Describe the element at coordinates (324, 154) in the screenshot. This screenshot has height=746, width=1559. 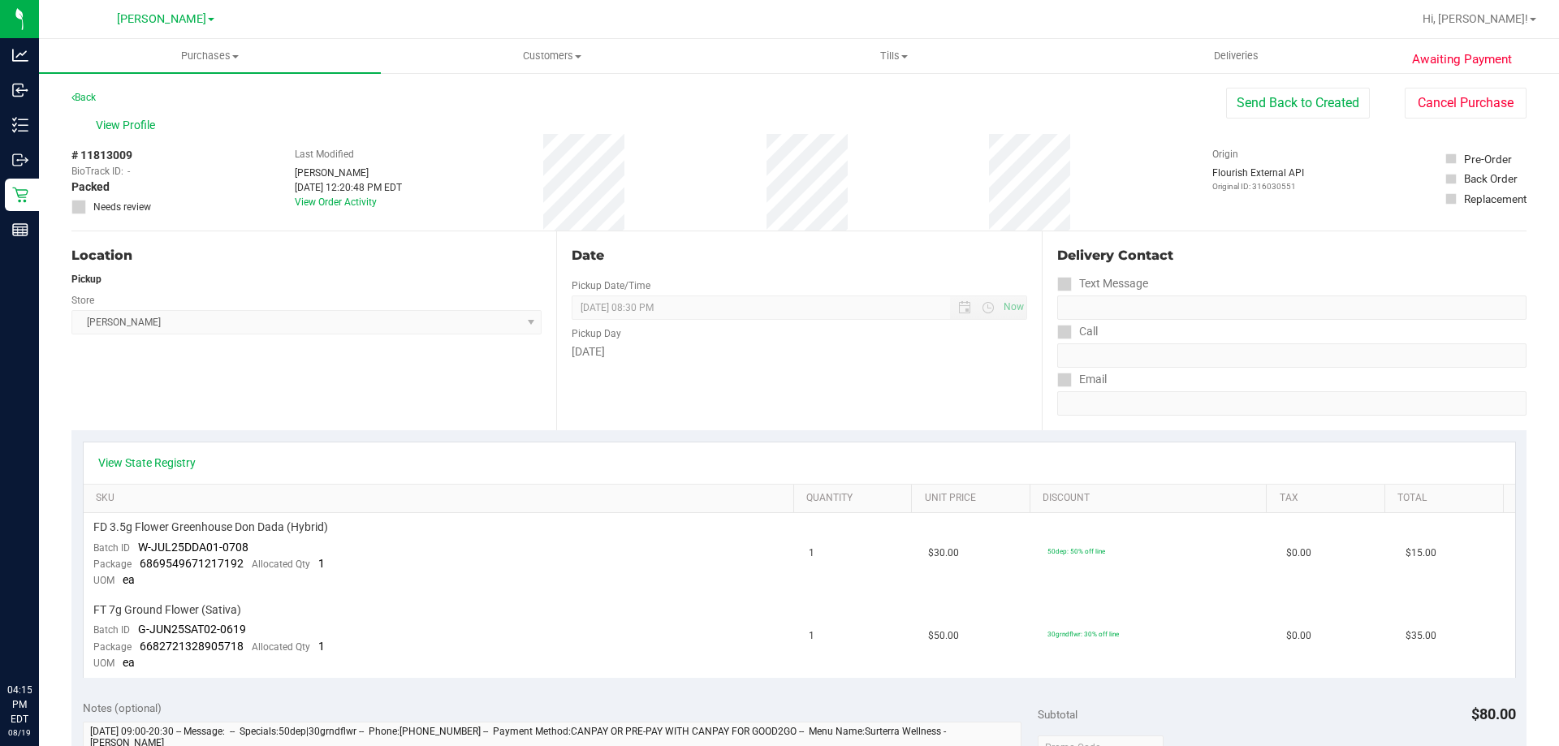
I see `label: Last Modified` at that location.